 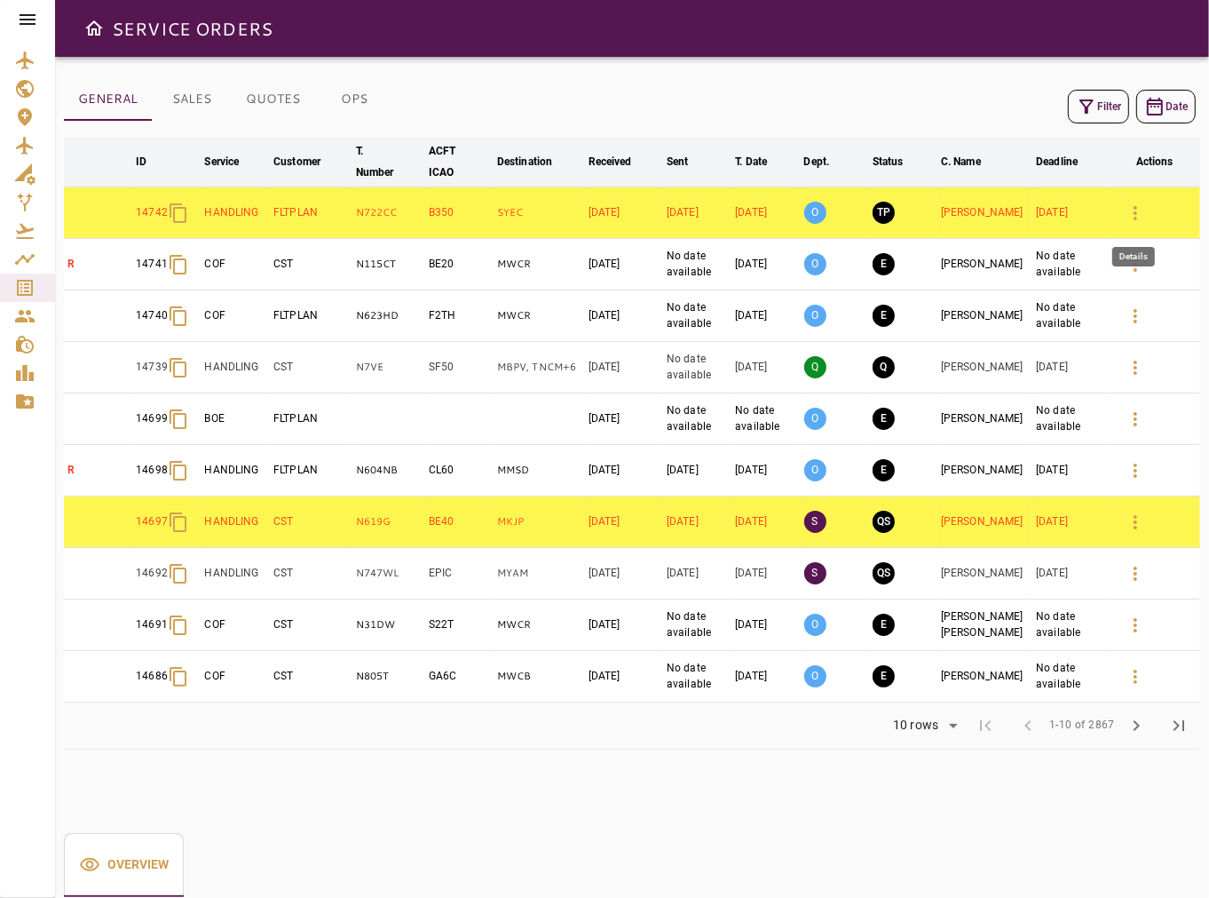 I want to click on p: 14692, so click(x=152, y=573).